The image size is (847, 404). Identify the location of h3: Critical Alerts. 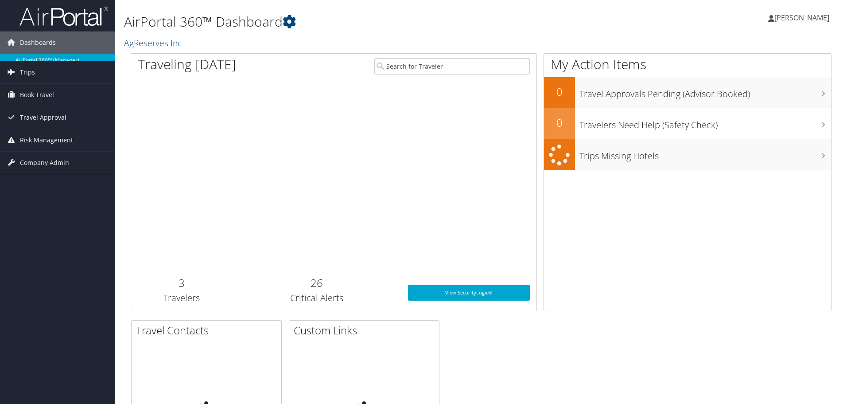
(317, 298).